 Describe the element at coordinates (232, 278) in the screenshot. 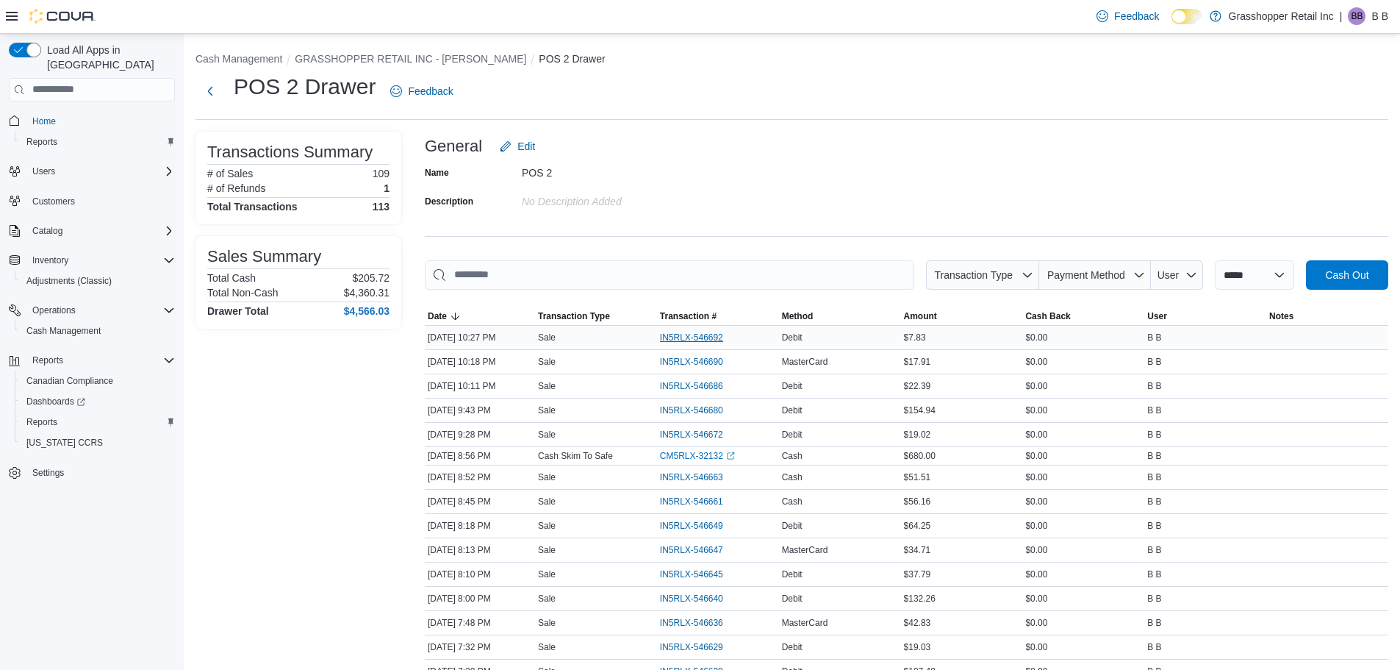

I see `h6: Total Cash` at that location.